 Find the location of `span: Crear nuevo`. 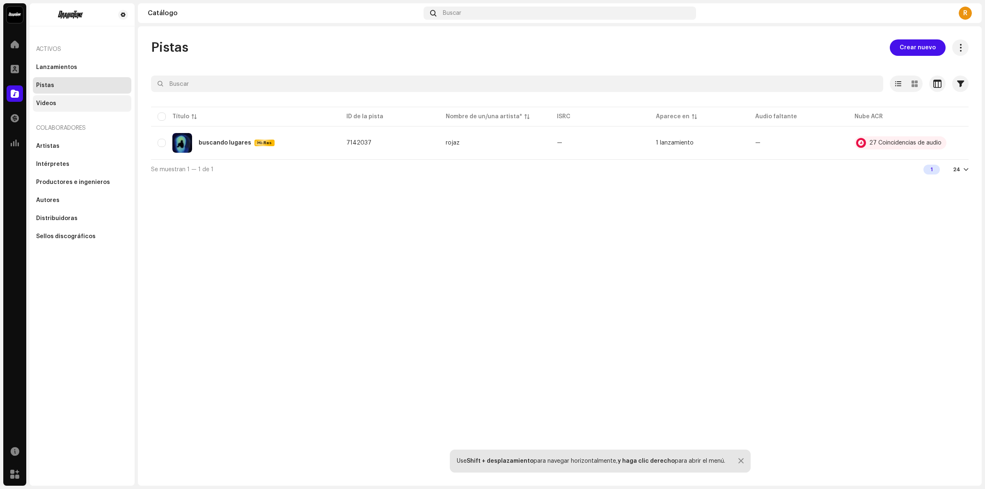

span: Crear nuevo is located at coordinates (917, 48).